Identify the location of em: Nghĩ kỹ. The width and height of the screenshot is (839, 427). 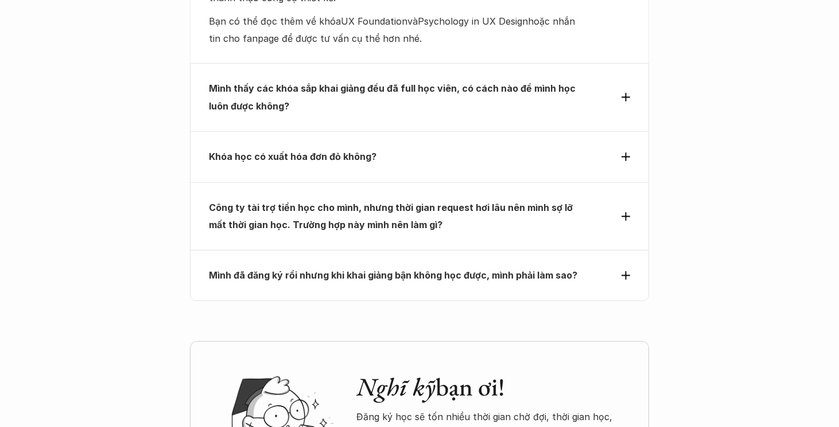
(396, 387).